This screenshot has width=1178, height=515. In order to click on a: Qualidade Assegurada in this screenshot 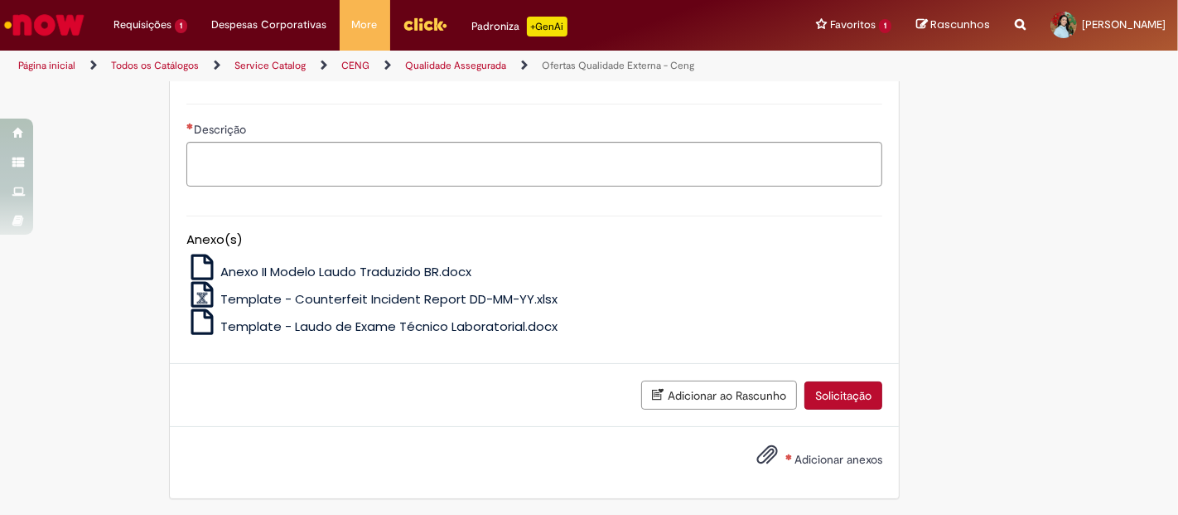, I will do `click(456, 65)`.